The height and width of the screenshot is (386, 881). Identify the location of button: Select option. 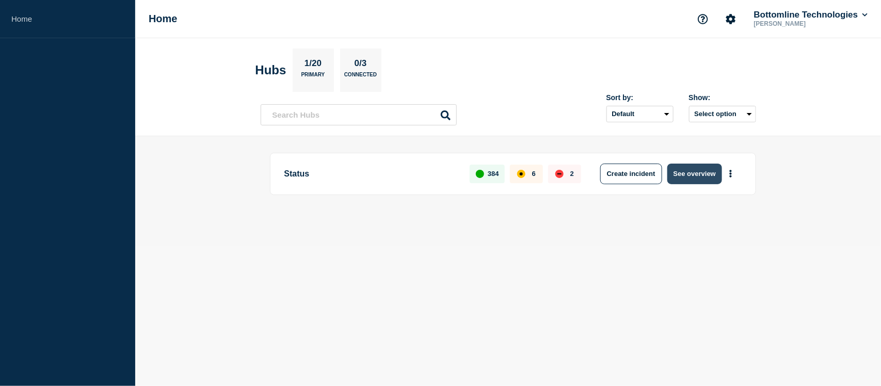
(722, 114).